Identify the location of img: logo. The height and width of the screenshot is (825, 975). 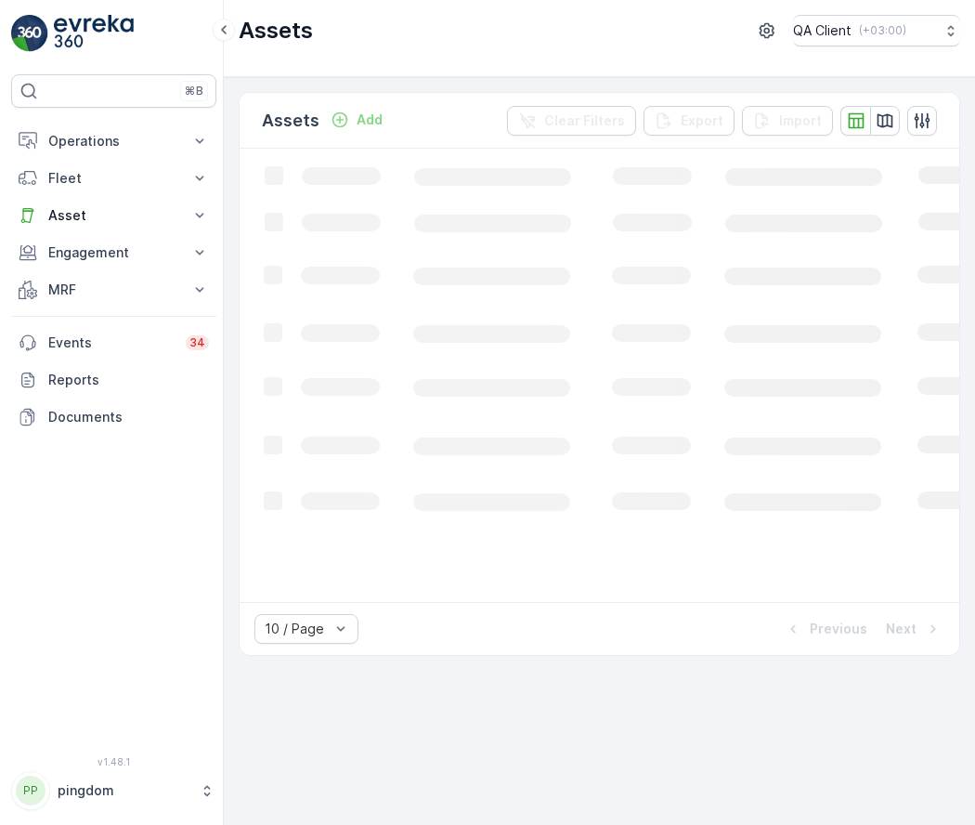
(30, 33).